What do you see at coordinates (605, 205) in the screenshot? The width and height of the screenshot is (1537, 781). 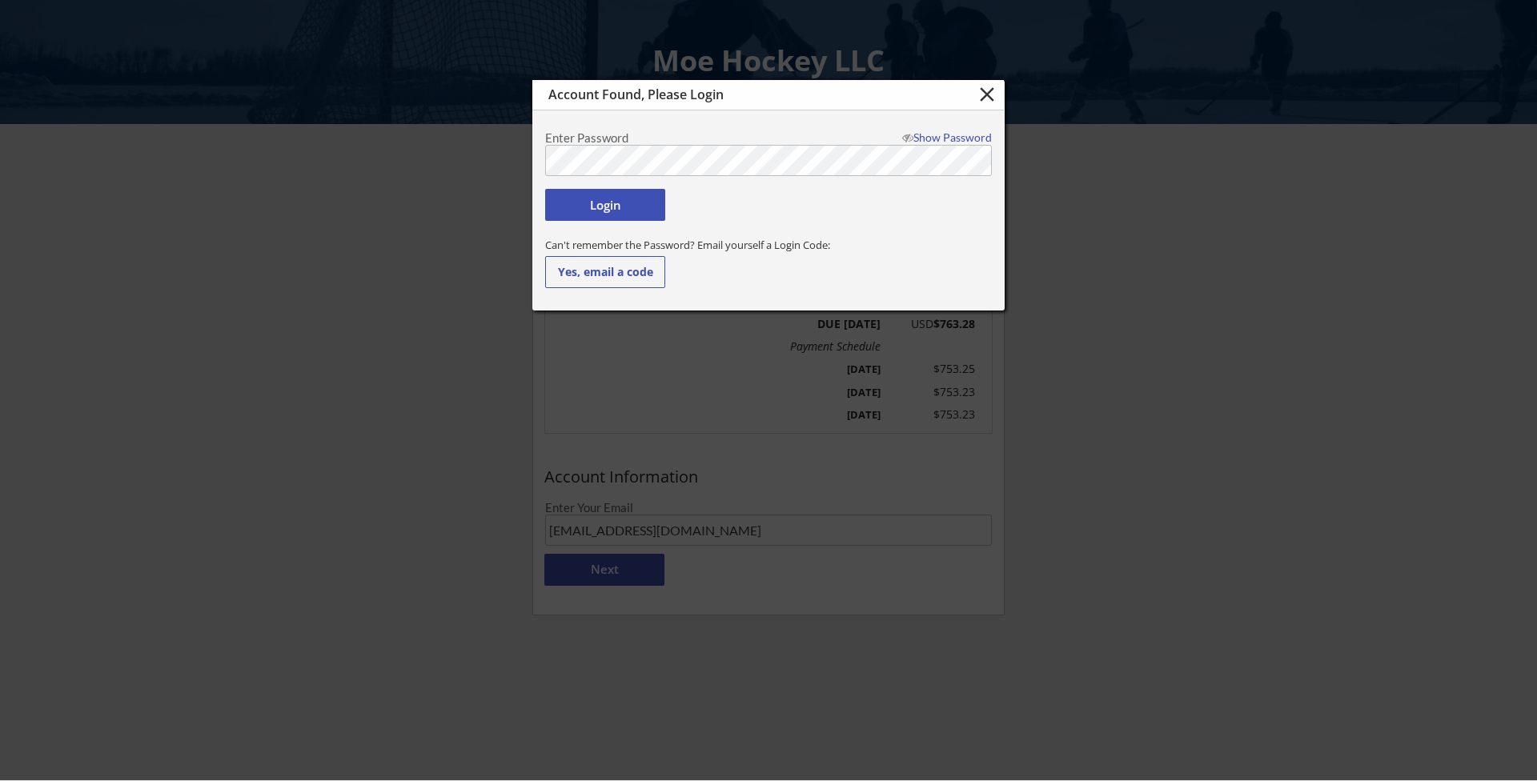 I see `button: Login` at bounding box center [605, 205].